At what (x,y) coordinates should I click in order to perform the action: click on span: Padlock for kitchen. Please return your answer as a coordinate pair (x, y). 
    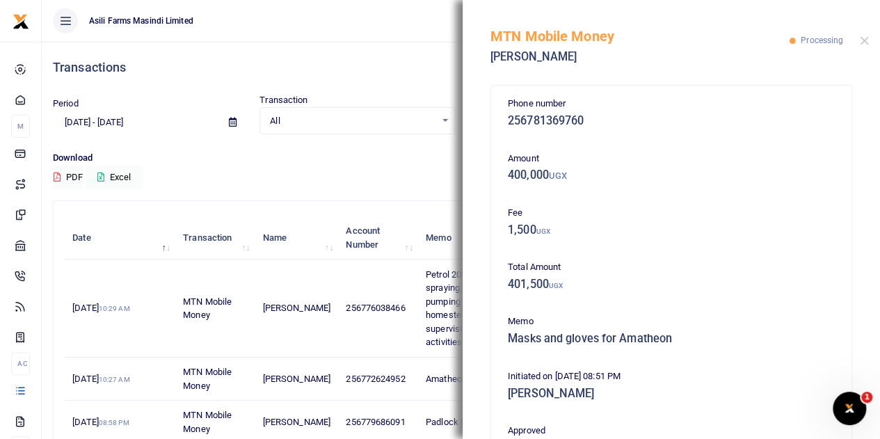
    Looking at the image, I should click on (465, 422).